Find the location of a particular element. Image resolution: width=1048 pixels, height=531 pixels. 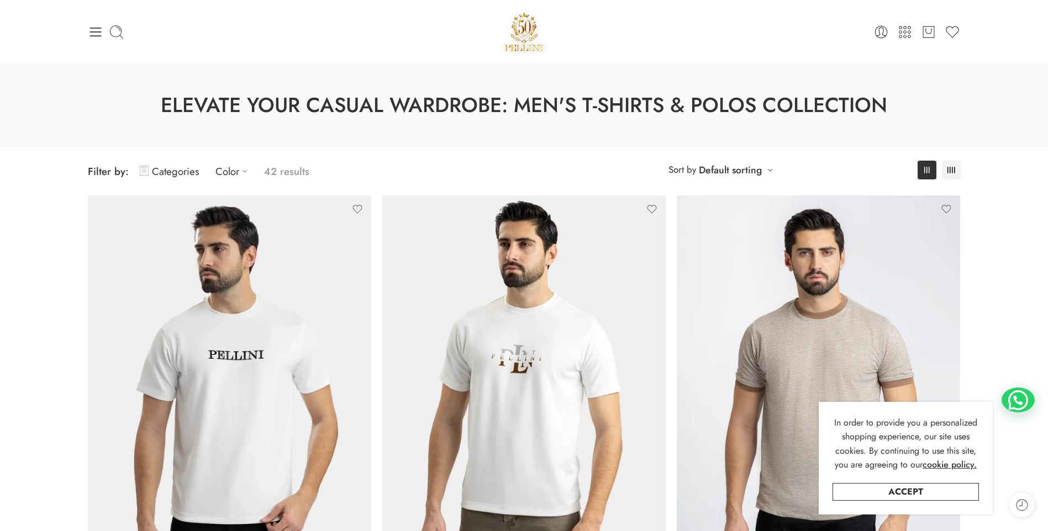

h1: Elevate Your Casual Wardrobe: Men's T-Shirts & Polos Collection is located at coordinates (524, 105).